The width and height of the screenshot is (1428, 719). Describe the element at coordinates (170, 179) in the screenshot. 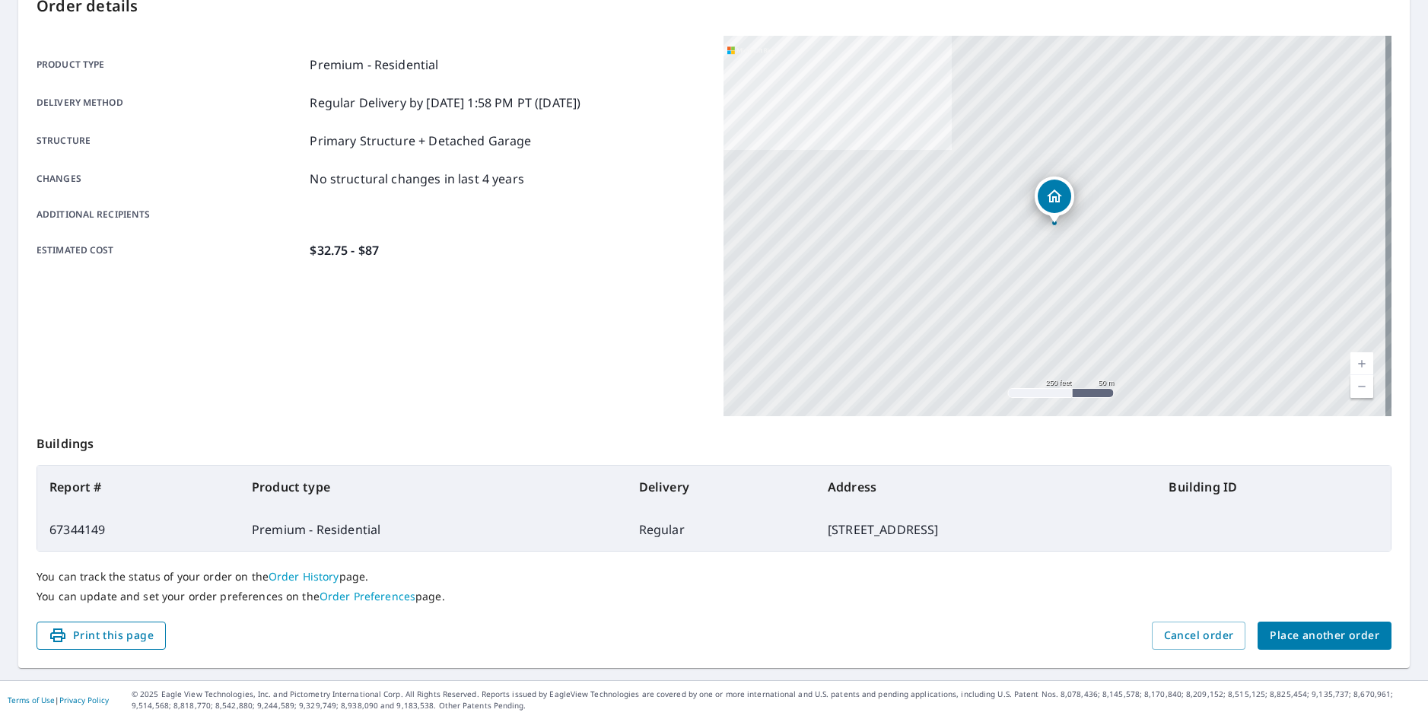

I see `p: Changes` at that location.